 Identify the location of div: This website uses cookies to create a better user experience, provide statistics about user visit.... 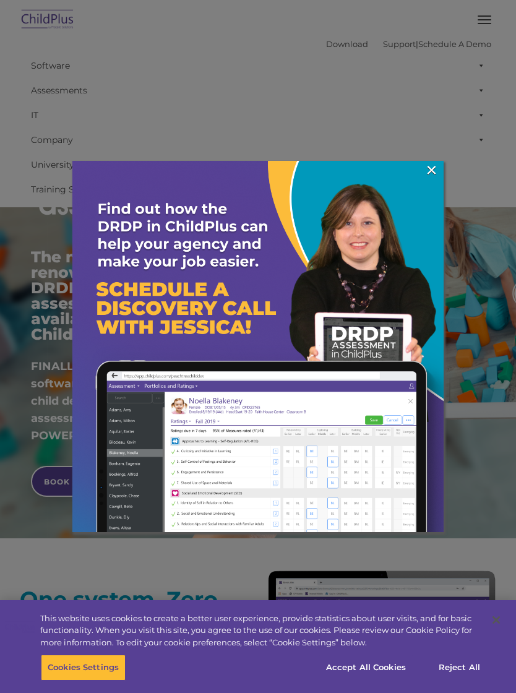
(260, 630).